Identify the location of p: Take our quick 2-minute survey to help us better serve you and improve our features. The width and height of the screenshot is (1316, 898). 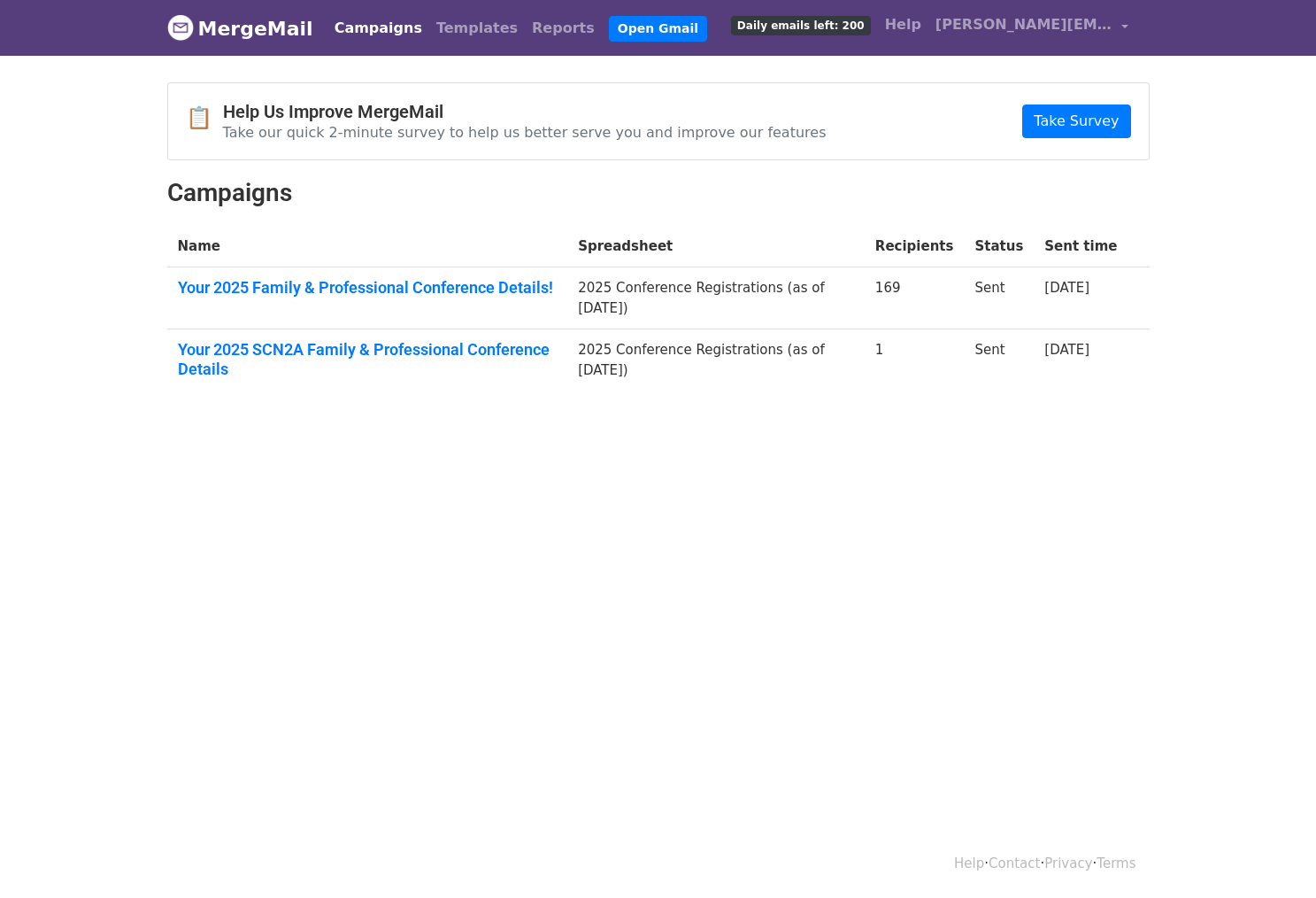
(525, 132).